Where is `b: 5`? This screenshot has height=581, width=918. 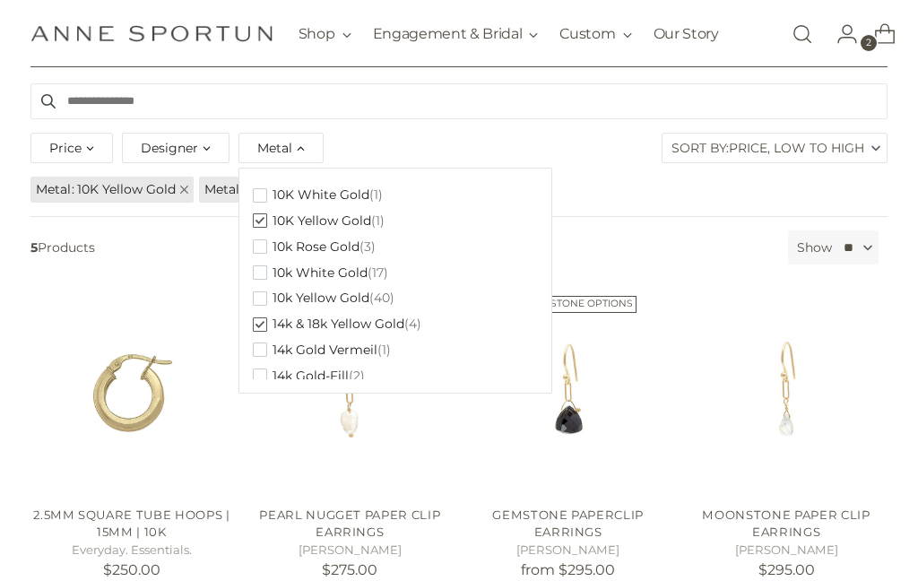
b: 5 is located at coordinates (34, 247).